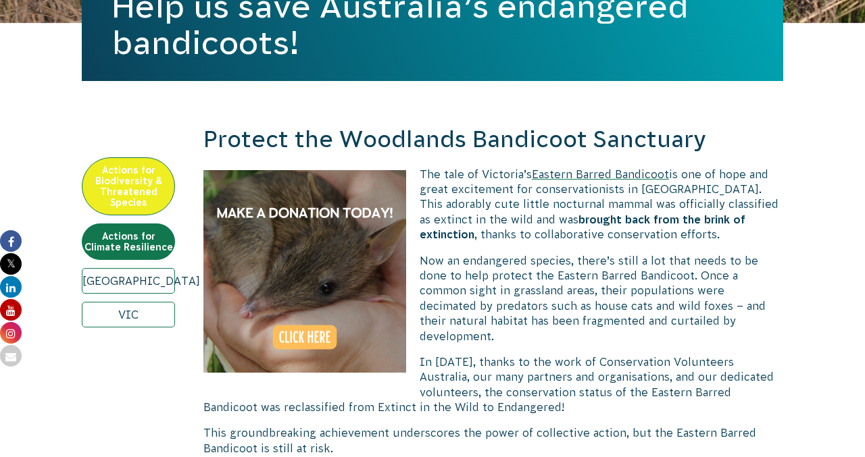 This screenshot has width=865, height=457. Describe the element at coordinates (600, 174) in the screenshot. I see `a: Eastern Barred Bandicoot` at that location.